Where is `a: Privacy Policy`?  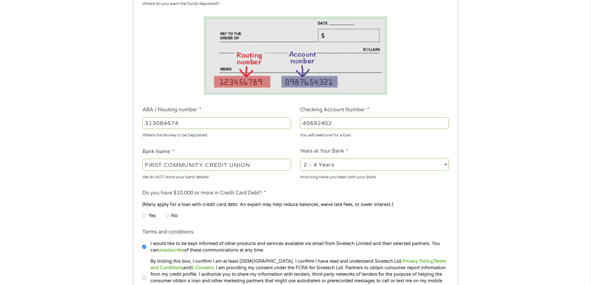 a: Privacy Policy is located at coordinates (417, 261).